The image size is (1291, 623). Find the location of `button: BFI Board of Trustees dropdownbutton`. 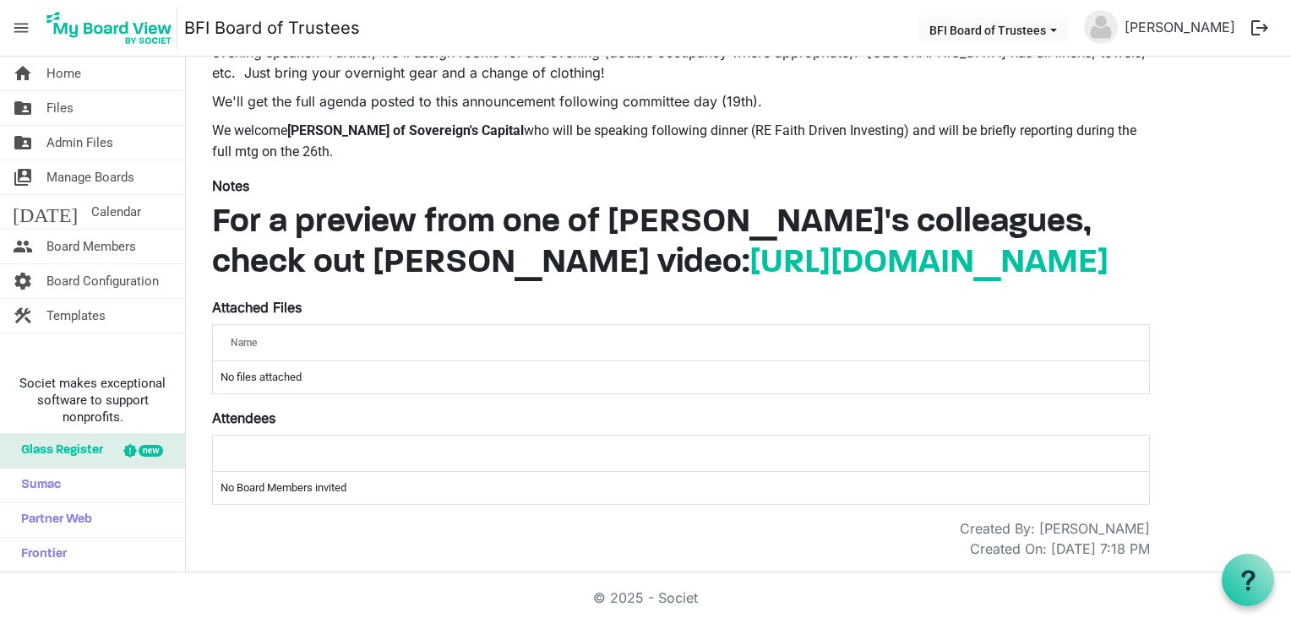

button: BFI Board of Trustees dropdownbutton is located at coordinates (993, 30).